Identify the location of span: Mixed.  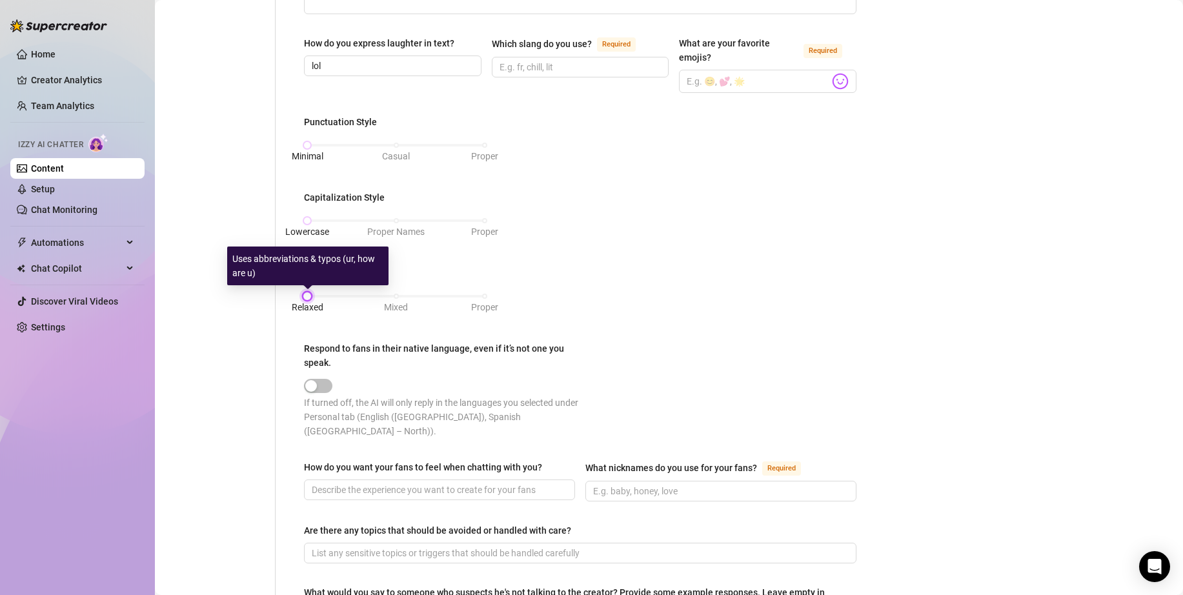
(396, 307).